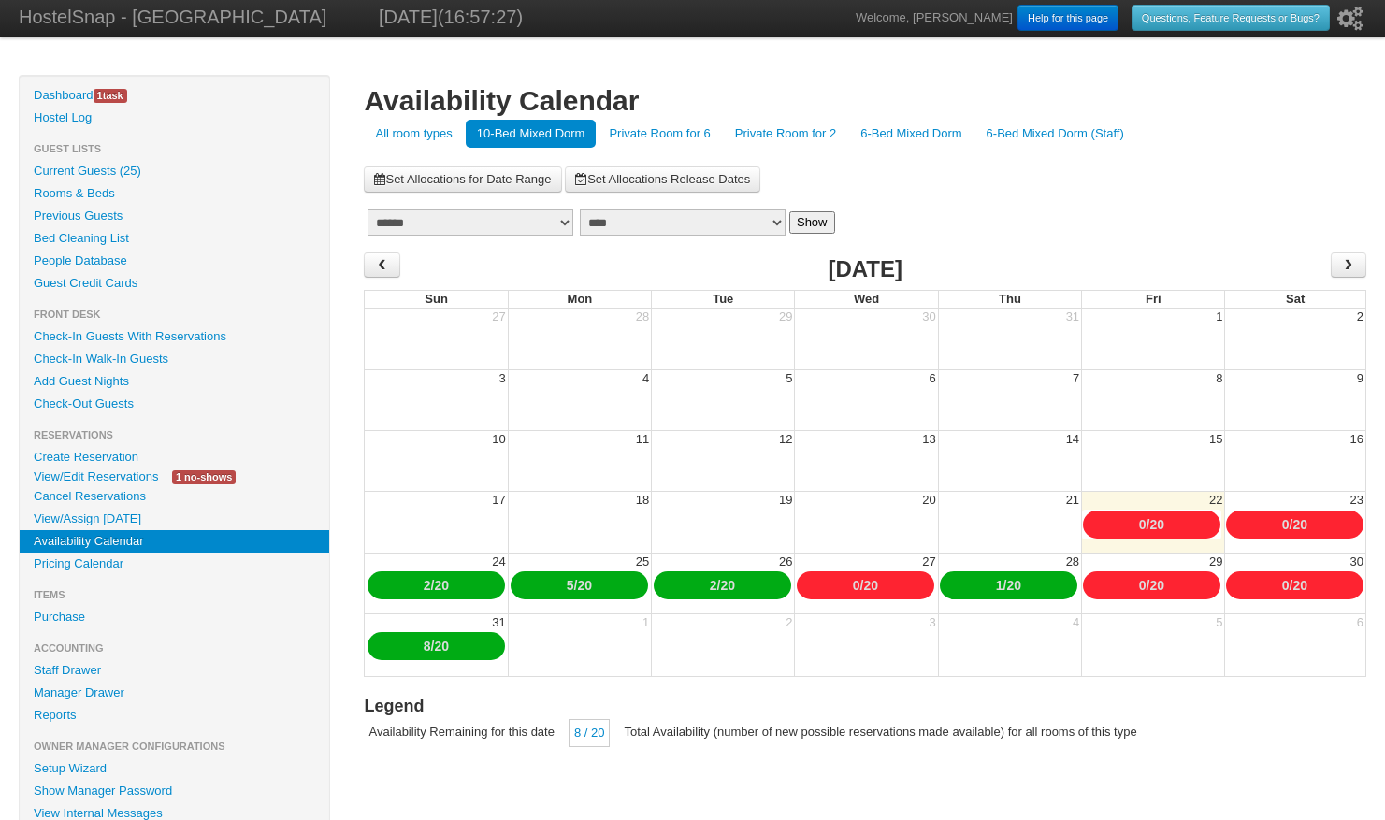 The width and height of the screenshot is (1385, 820). I want to click on a: Reports, so click(174, 715).